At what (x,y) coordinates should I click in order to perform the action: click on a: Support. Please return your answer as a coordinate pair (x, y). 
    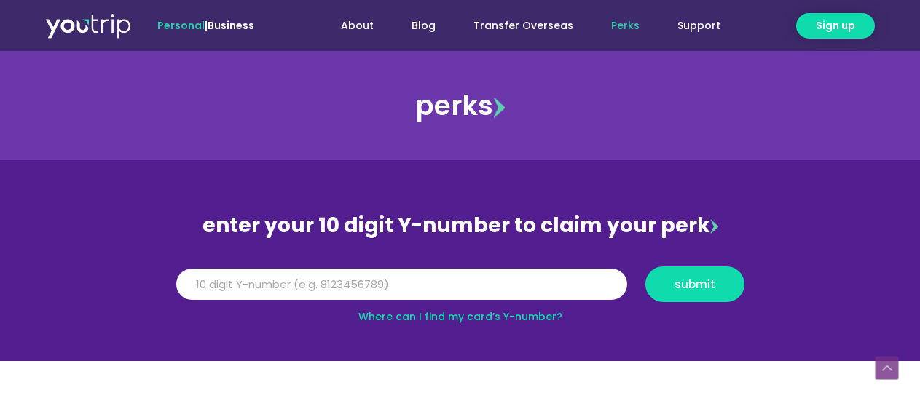
    Looking at the image, I should click on (698, 25).